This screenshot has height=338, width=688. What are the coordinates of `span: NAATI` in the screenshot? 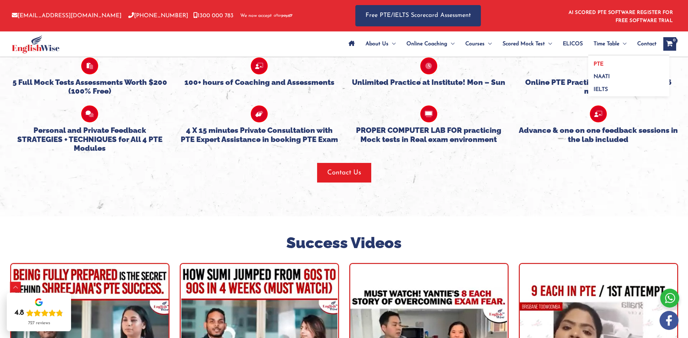 It's located at (602, 77).